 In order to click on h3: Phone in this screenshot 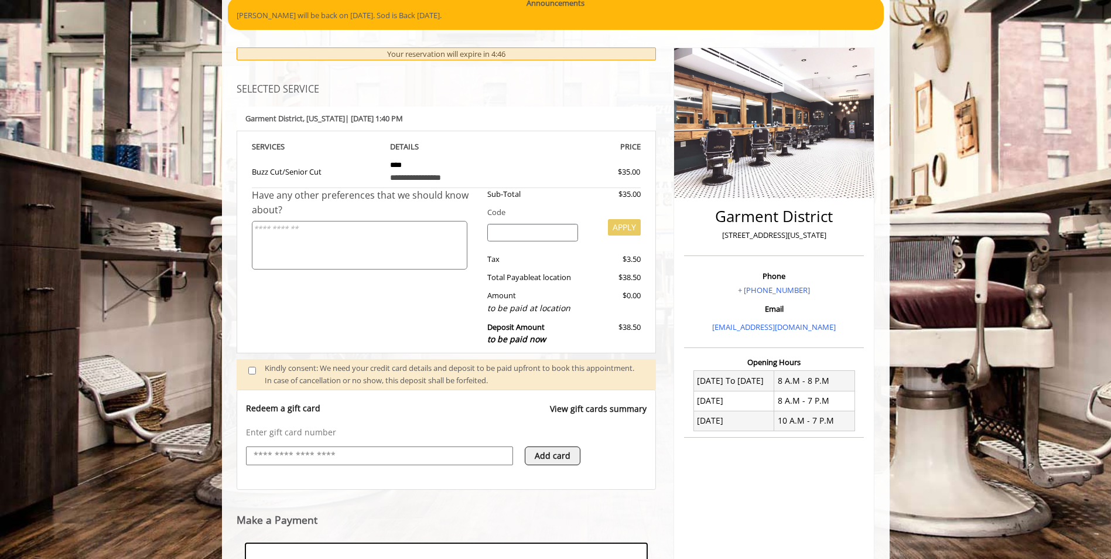, I will do `click(774, 276)`.